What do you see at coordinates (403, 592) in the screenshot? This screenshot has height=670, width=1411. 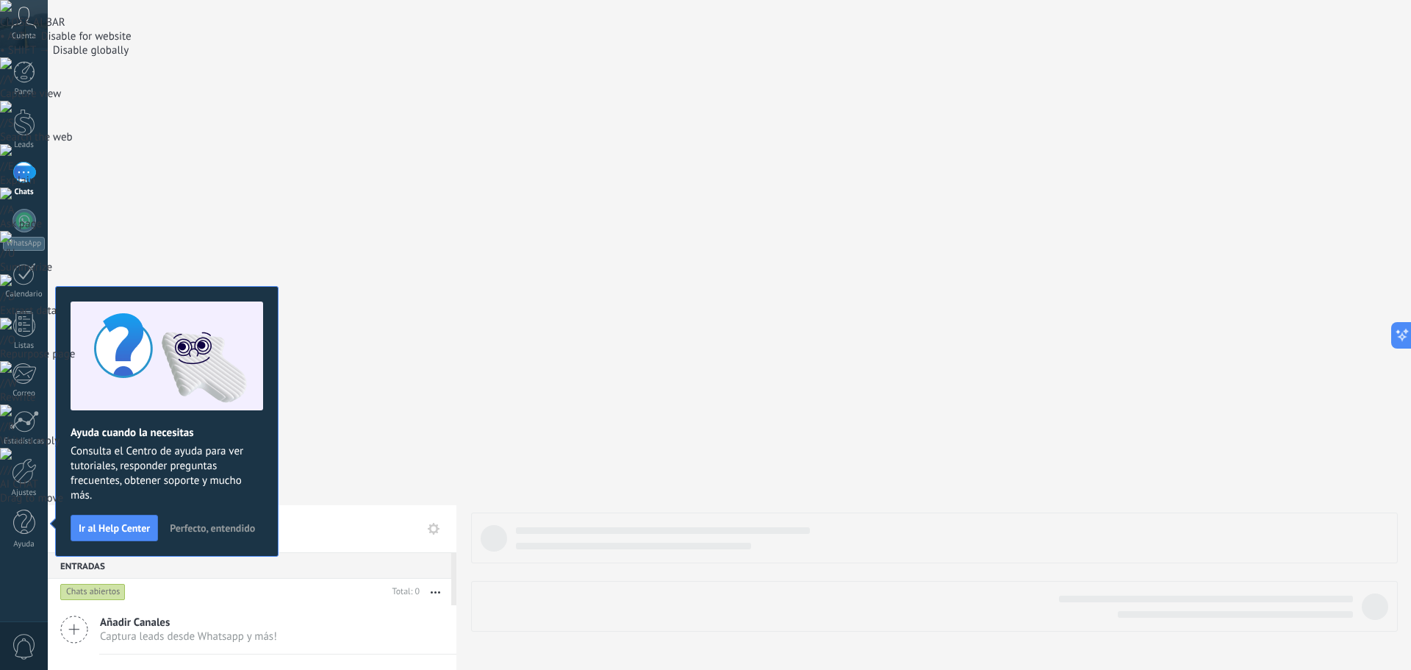 I see `div: Total: 0` at bounding box center [403, 592].